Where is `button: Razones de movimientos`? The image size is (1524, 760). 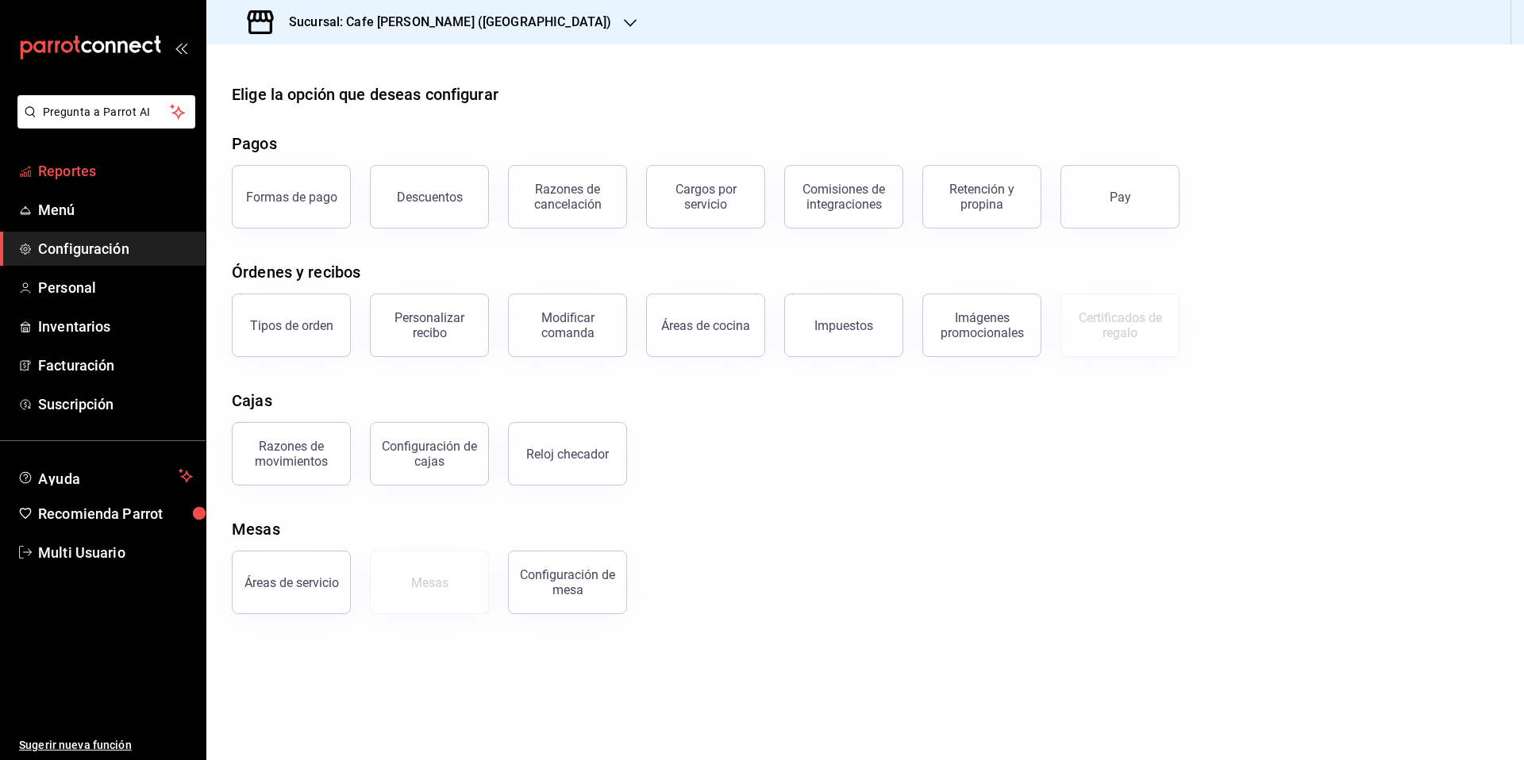 button: Razones de movimientos is located at coordinates (291, 454).